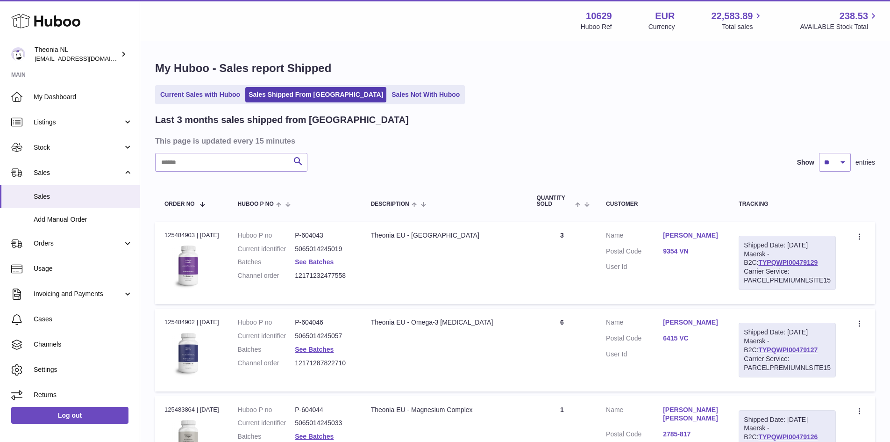 Image resolution: width=890 pixels, height=442 pixels. I want to click on span: Description, so click(390, 204).